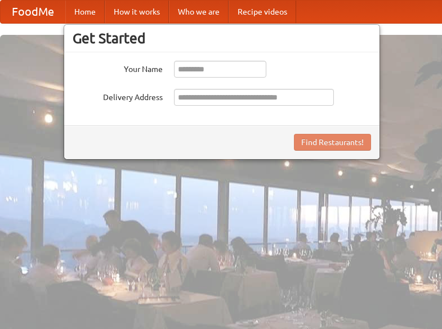  I want to click on button: Find Restaurants!, so click(332, 142).